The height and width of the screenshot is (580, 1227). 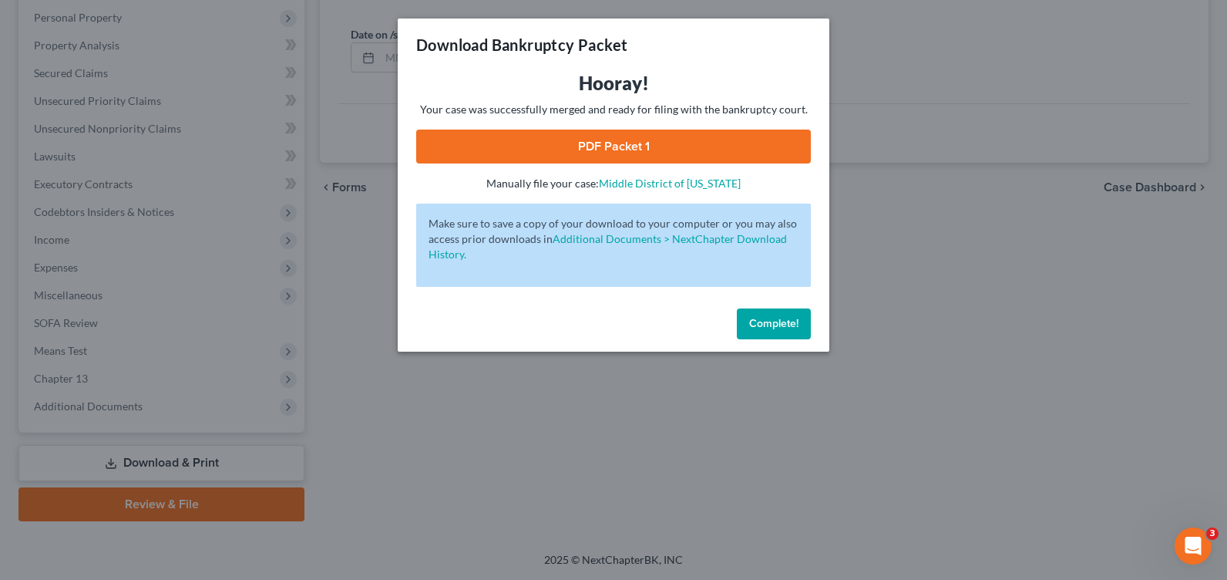 What do you see at coordinates (614, 239) in the screenshot?
I see `p: Make sure to save a copy of your download to your computer or you may also access prior downloads in` at bounding box center [614, 239].